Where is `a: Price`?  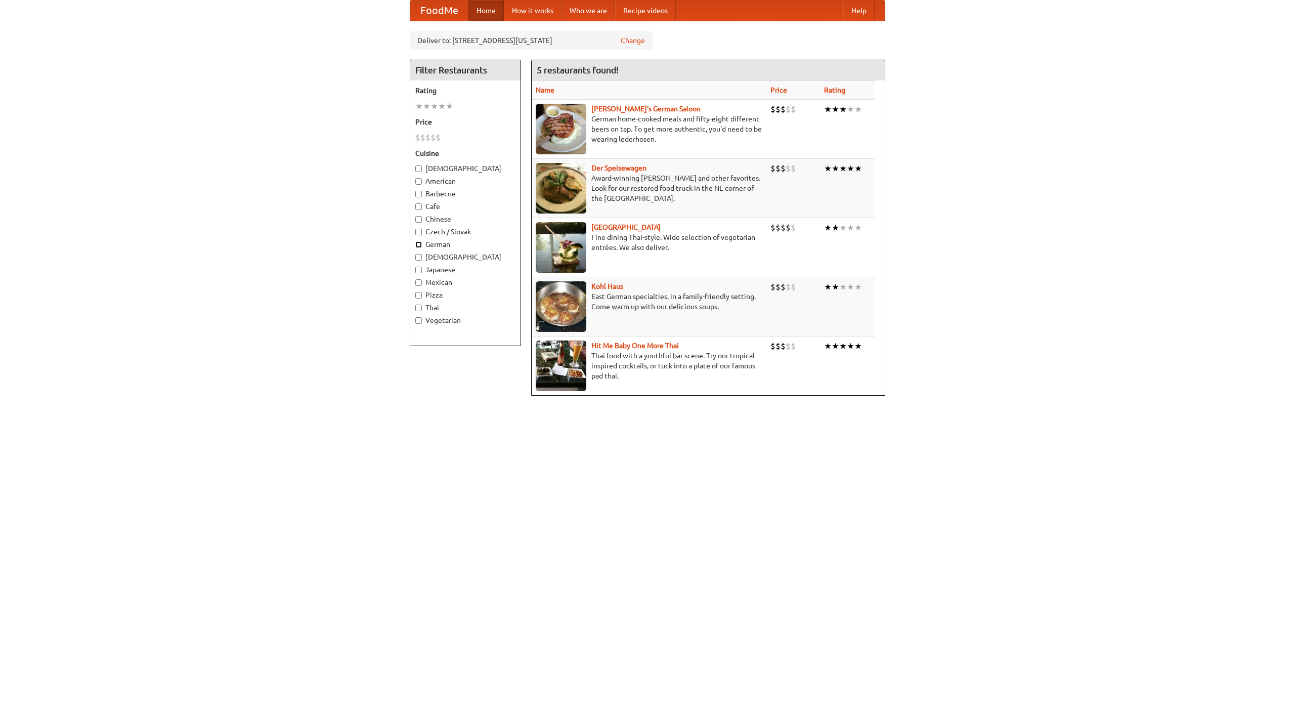 a: Price is located at coordinates (778, 90).